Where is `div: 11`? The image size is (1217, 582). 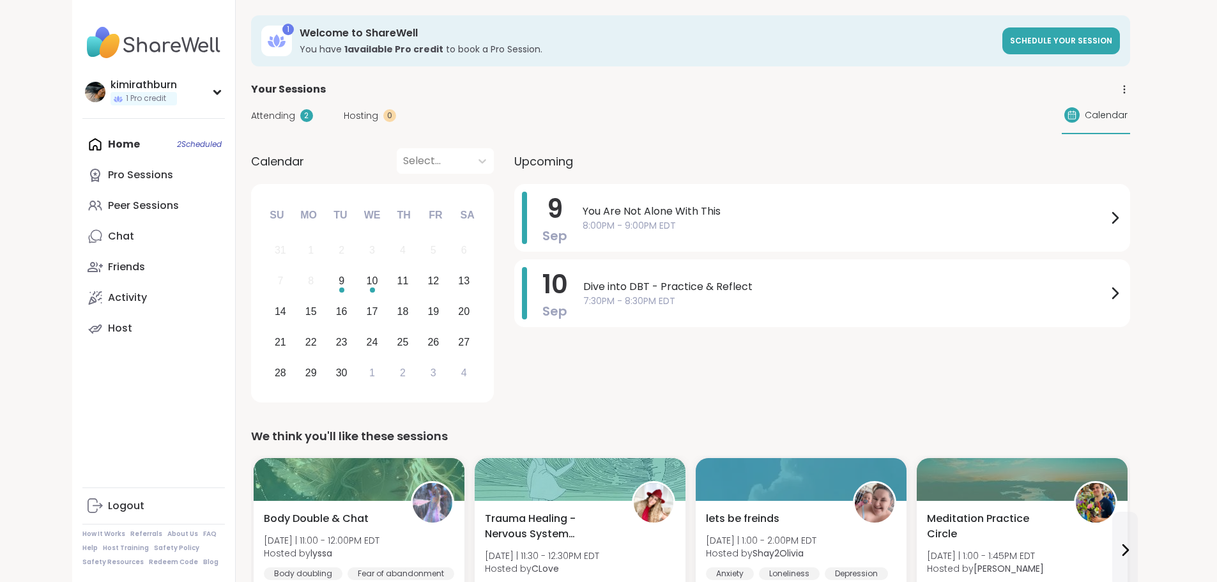 div: 11 is located at coordinates (403, 280).